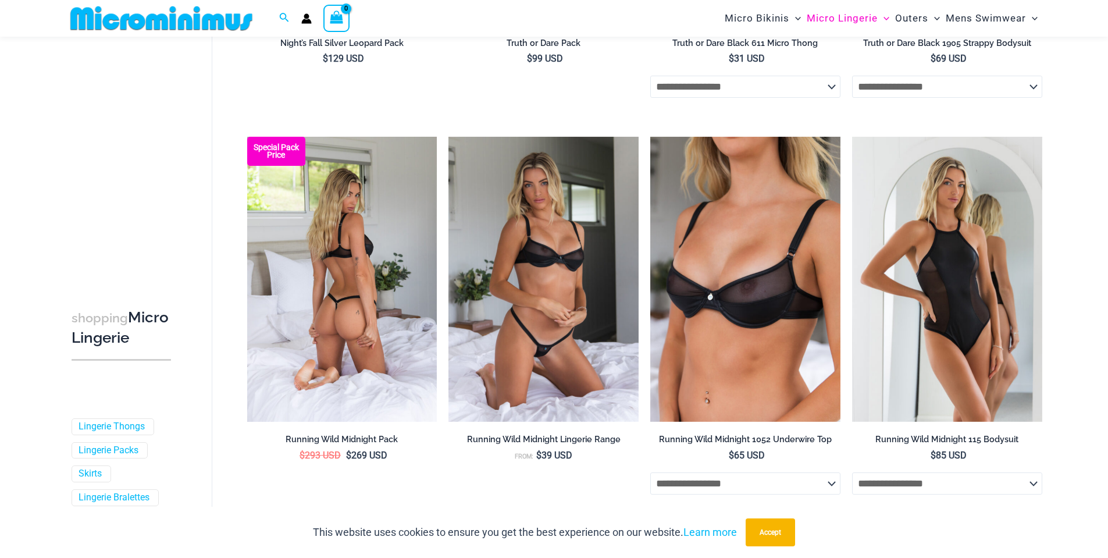 The height and width of the screenshot is (558, 1108). Describe the element at coordinates (912, 18) in the screenshot. I see `span: Outers` at that location.